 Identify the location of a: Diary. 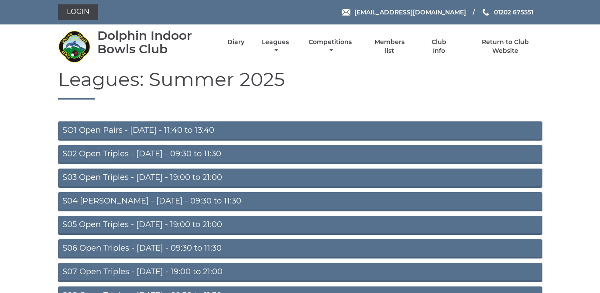
(236, 42).